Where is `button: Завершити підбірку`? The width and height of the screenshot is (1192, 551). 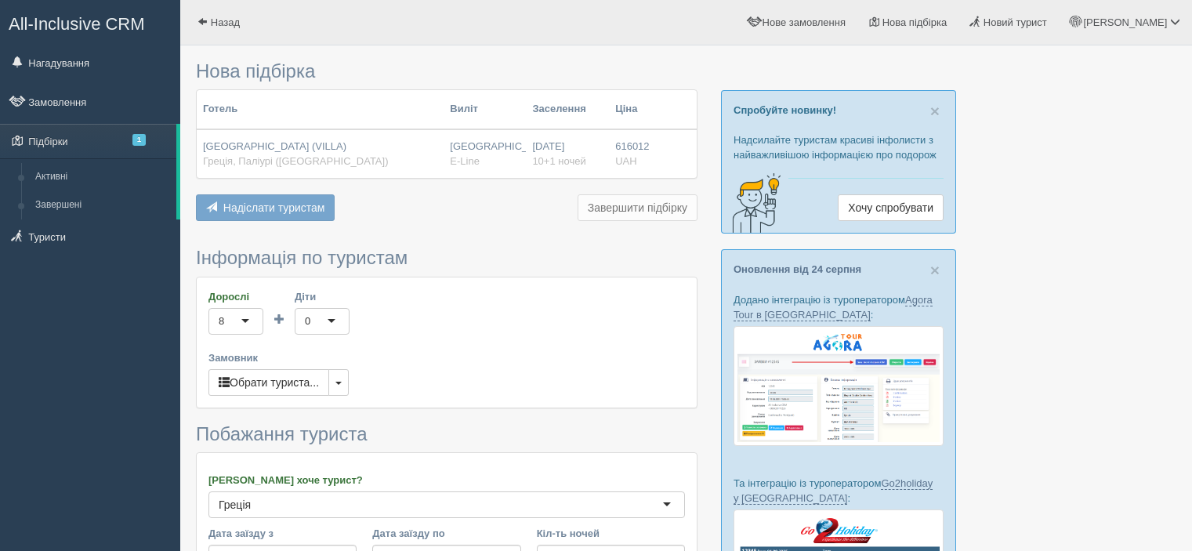
button: Завершити підбірку is located at coordinates (637, 208).